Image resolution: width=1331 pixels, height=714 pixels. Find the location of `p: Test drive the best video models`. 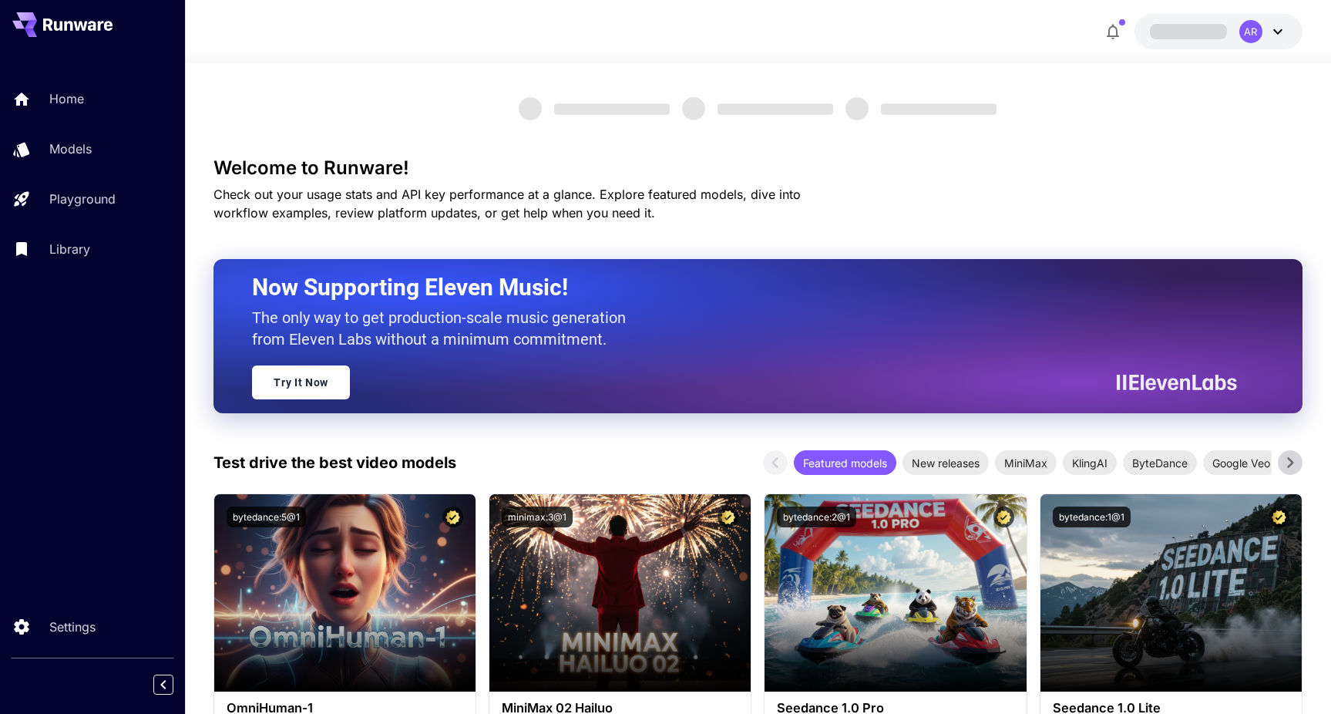

p: Test drive the best video models is located at coordinates (335, 462).